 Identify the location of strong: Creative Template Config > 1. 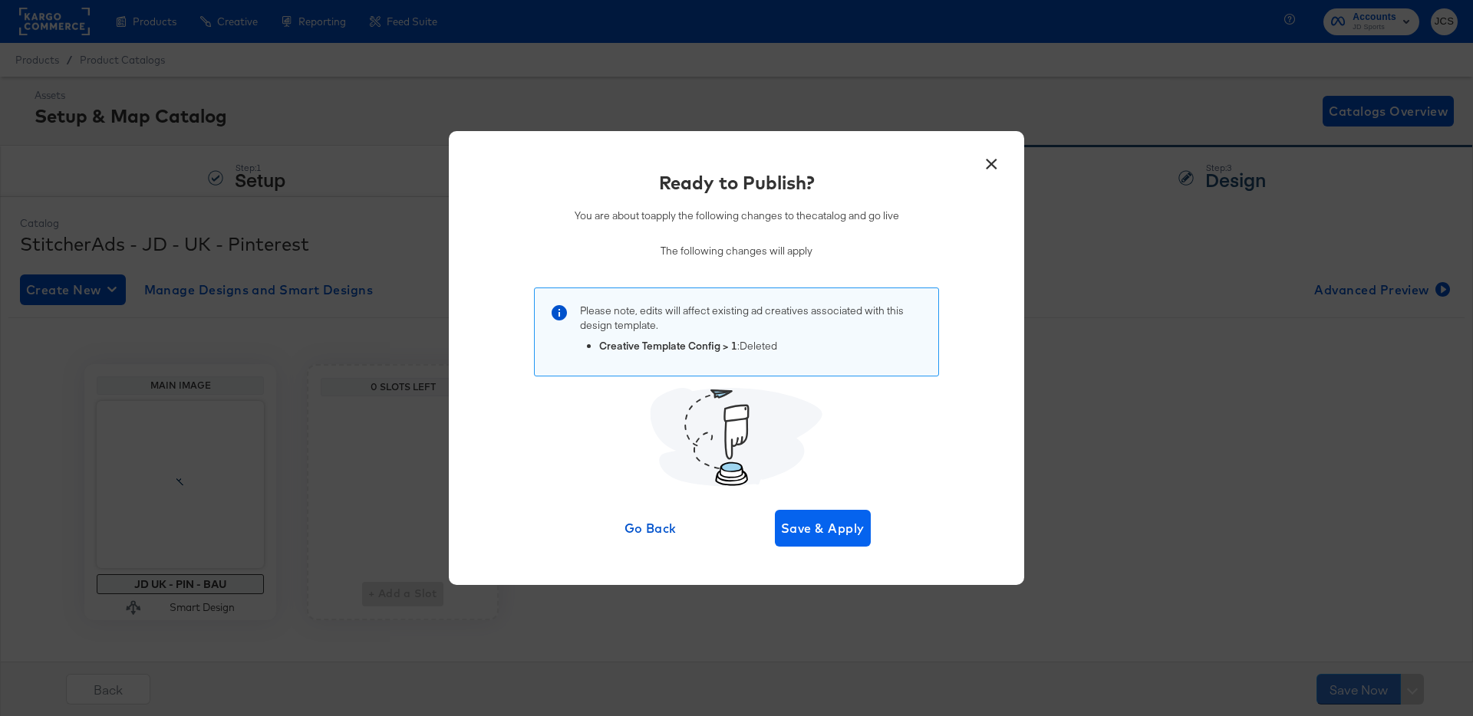
(668, 346).